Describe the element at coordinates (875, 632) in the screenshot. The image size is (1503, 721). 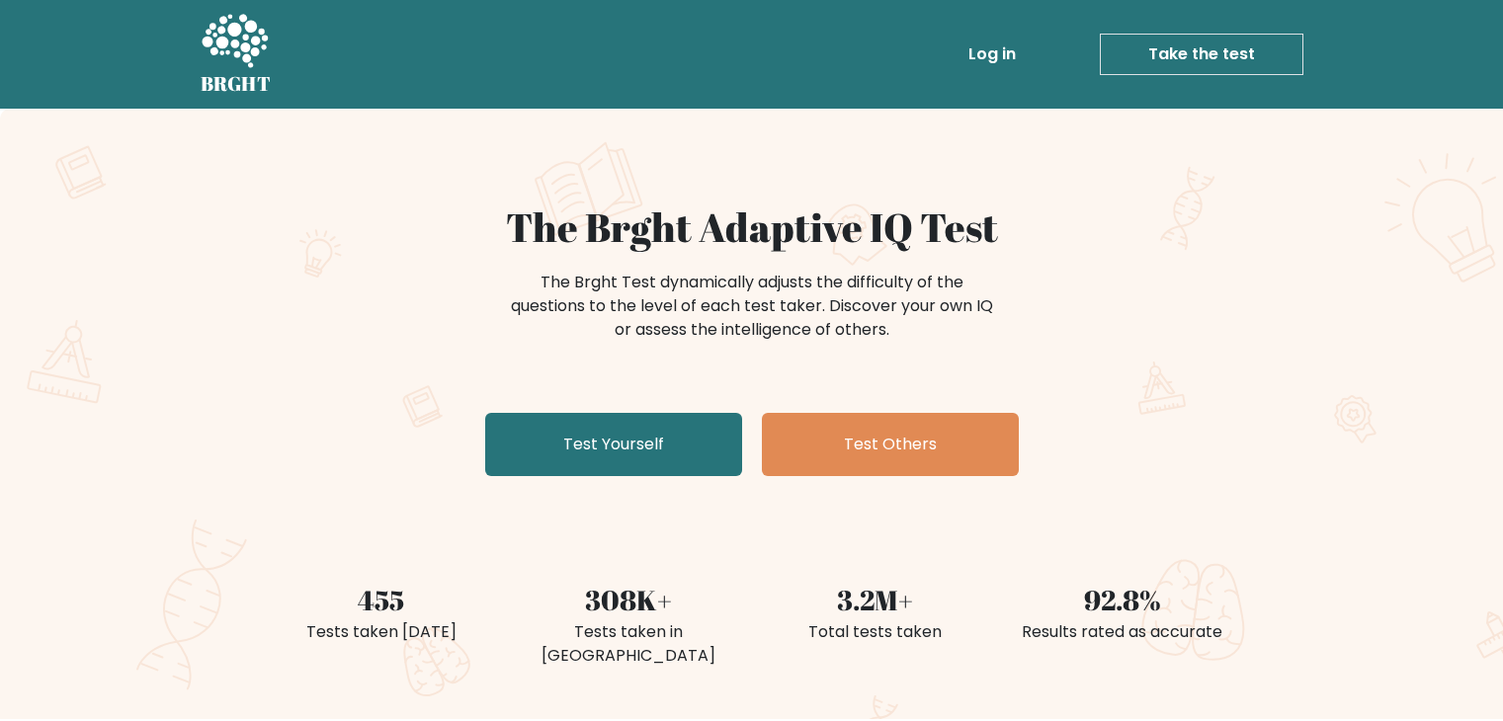
I see `div: Total tests taken` at that location.